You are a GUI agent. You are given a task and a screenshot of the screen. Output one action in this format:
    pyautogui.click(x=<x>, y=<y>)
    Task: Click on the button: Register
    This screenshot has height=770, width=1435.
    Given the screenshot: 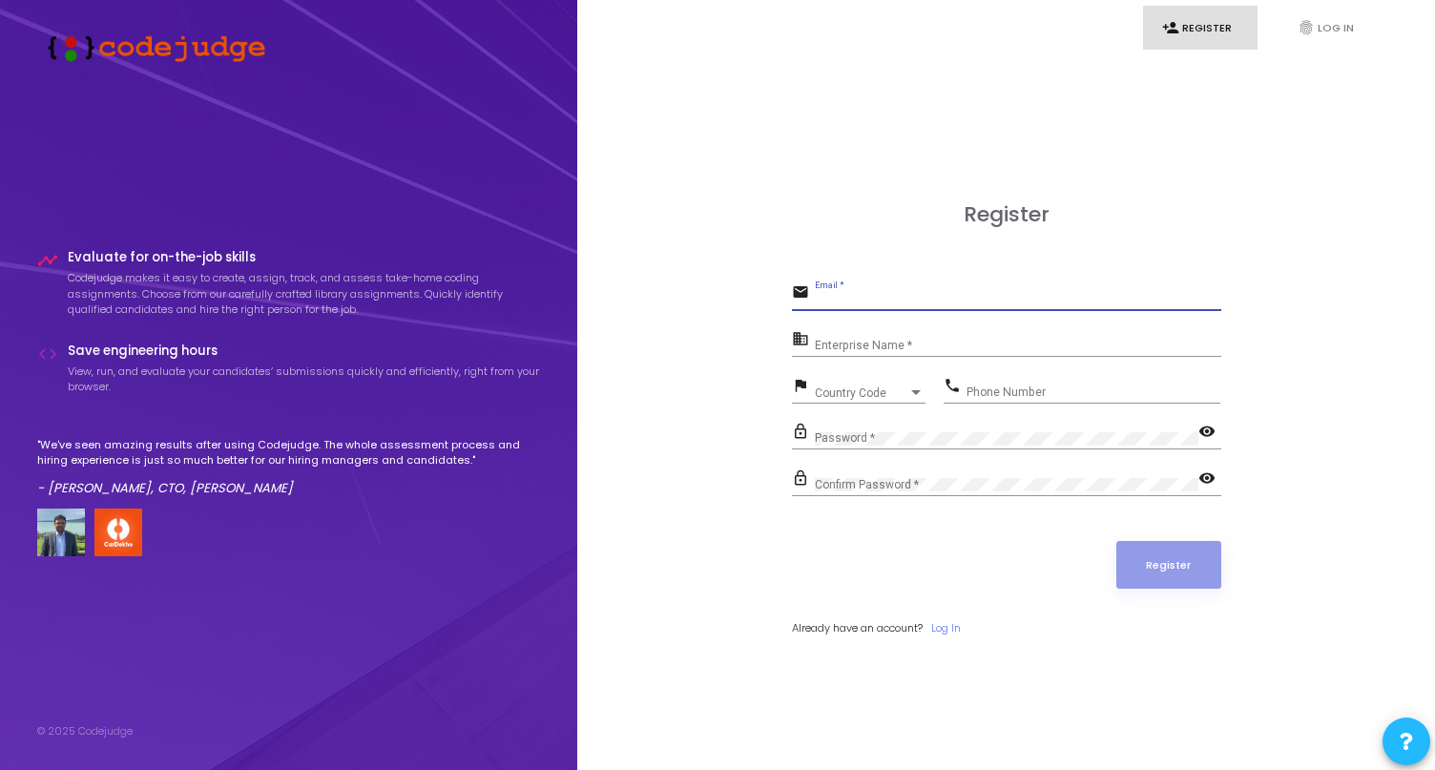 What is the action you would take?
    pyautogui.click(x=1169, y=565)
    